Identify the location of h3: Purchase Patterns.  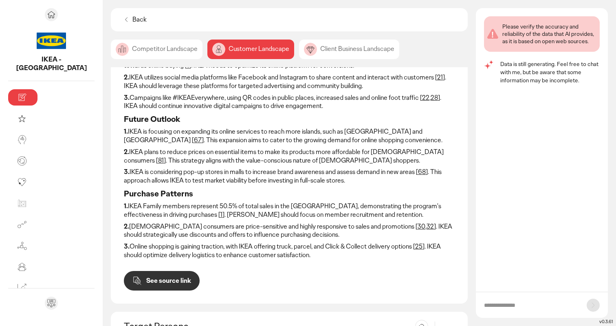
(289, 194).